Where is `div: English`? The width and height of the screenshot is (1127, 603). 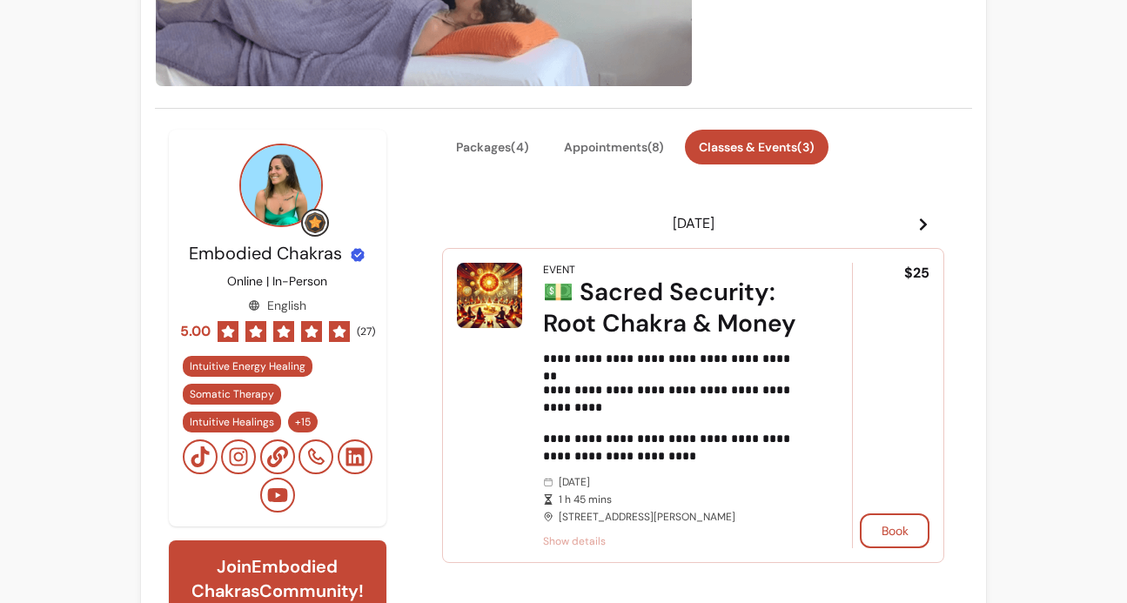 div: English is located at coordinates (277, 305).